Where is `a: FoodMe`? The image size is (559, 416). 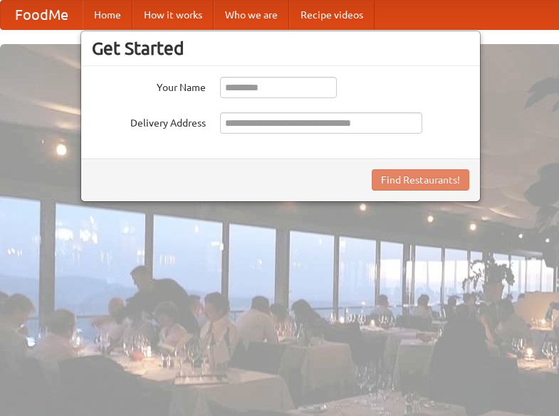 a: FoodMe is located at coordinates (41, 15).